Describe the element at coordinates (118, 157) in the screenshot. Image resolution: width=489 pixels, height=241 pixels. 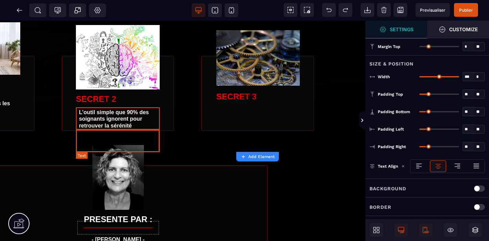
I see `img: f6d3d0907aef633facf9c4b236ade1eb_photo_Peg.jpg` at that location.